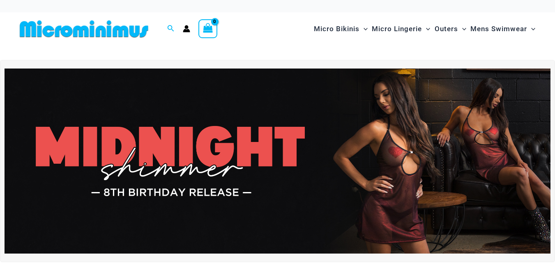 The height and width of the screenshot is (263, 555). What do you see at coordinates (397, 29) in the screenshot?
I see `span: Micro Lingerie` at bounding box center [397, 29].